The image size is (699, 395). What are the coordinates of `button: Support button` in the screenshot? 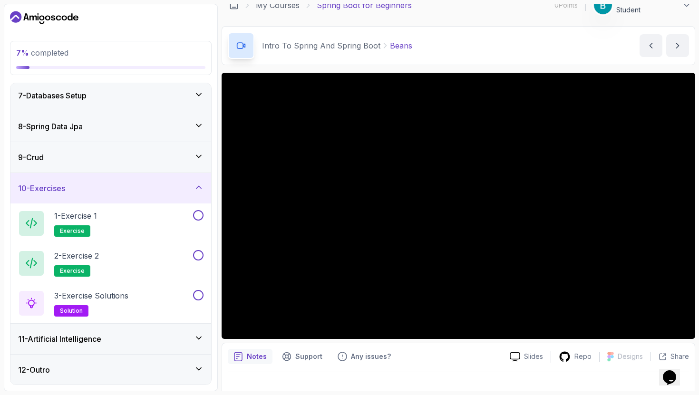 It's located at (302, 356).